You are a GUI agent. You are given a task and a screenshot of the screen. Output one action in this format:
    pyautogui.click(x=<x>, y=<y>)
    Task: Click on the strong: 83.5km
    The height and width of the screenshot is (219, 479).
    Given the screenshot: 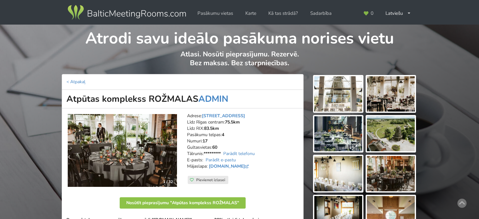 What is the action you would take?
    pyautogui.click(x=212, y=128)
    